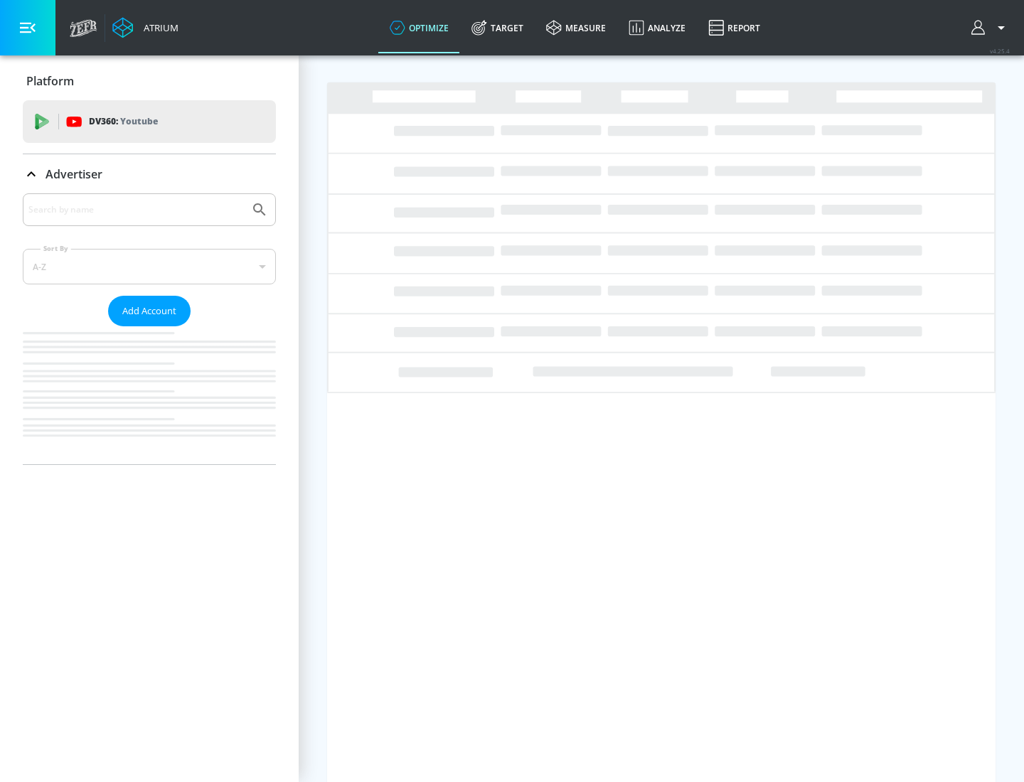  Describe the element at coordinates (145, 28) in the screenshot. I see `a: Atrium` at that location.